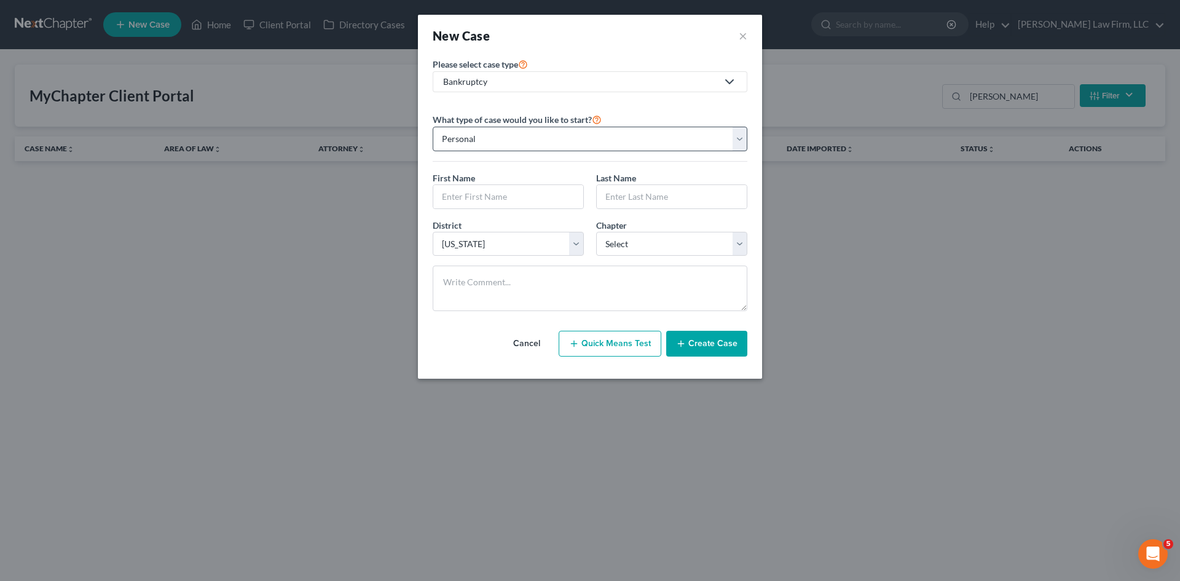 The width and height of the screenshot is (1180, 581). Describe the element at coordinates (707, 344) in the screenshot. I see `button: Create Case` at that location.